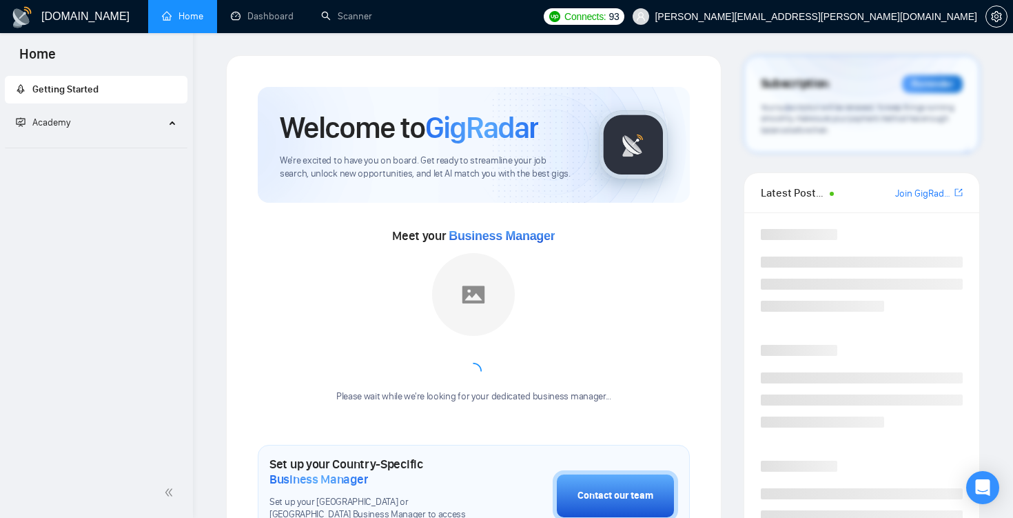 The width and height of the screenshot is (1013, 518). I want to click on img: gigradar-logo.png, so click(633, 145).